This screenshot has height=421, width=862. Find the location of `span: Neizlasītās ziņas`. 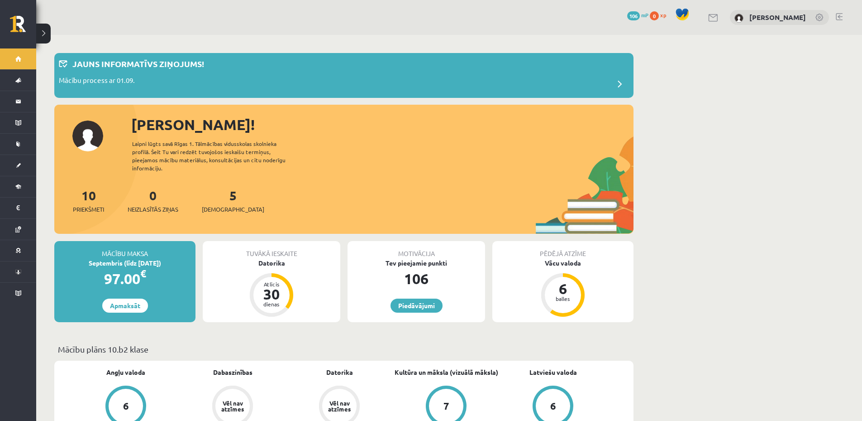

span: Neizlasītās ziņas is located at coordinates (153, 209).